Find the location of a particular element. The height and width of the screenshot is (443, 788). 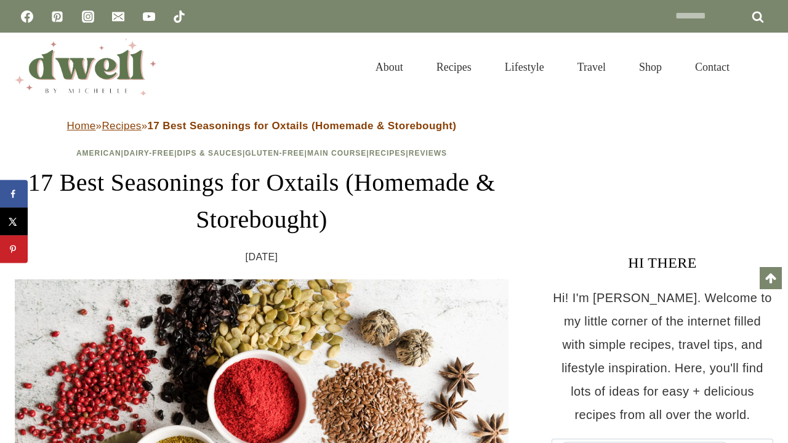

nav: Primary Navigation is located at coordinates (552, 67).